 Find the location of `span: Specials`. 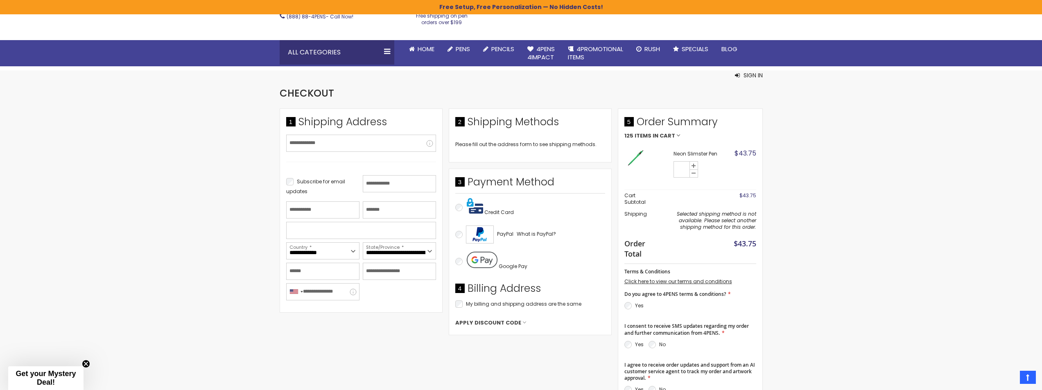

span: Specials is located at coordinates (695, 49).